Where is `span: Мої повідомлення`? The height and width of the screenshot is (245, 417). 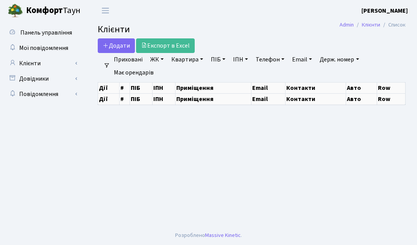
span: Мої повідомлення is located at coordinates (44, 48).